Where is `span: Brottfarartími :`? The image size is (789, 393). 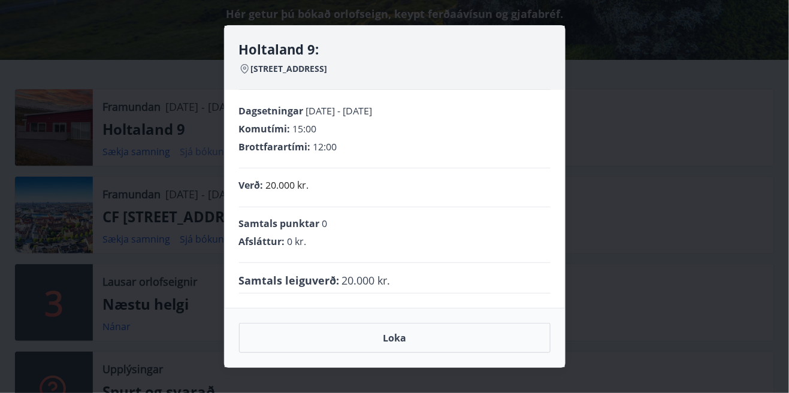 span: Brottfarartími : is located at coordinates (275, 147).